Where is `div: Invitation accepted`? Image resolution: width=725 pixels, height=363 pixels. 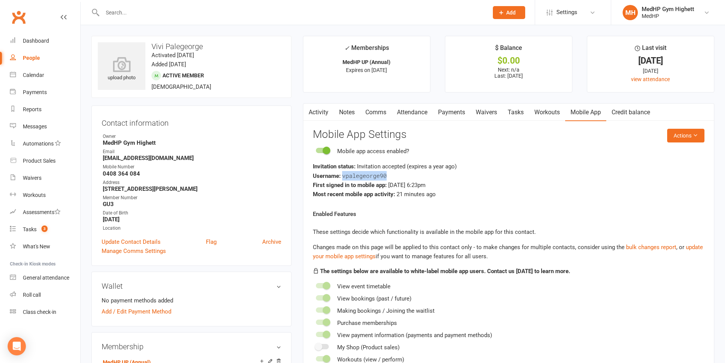
div: Invitation accepted is located at coordinates (509, 166).